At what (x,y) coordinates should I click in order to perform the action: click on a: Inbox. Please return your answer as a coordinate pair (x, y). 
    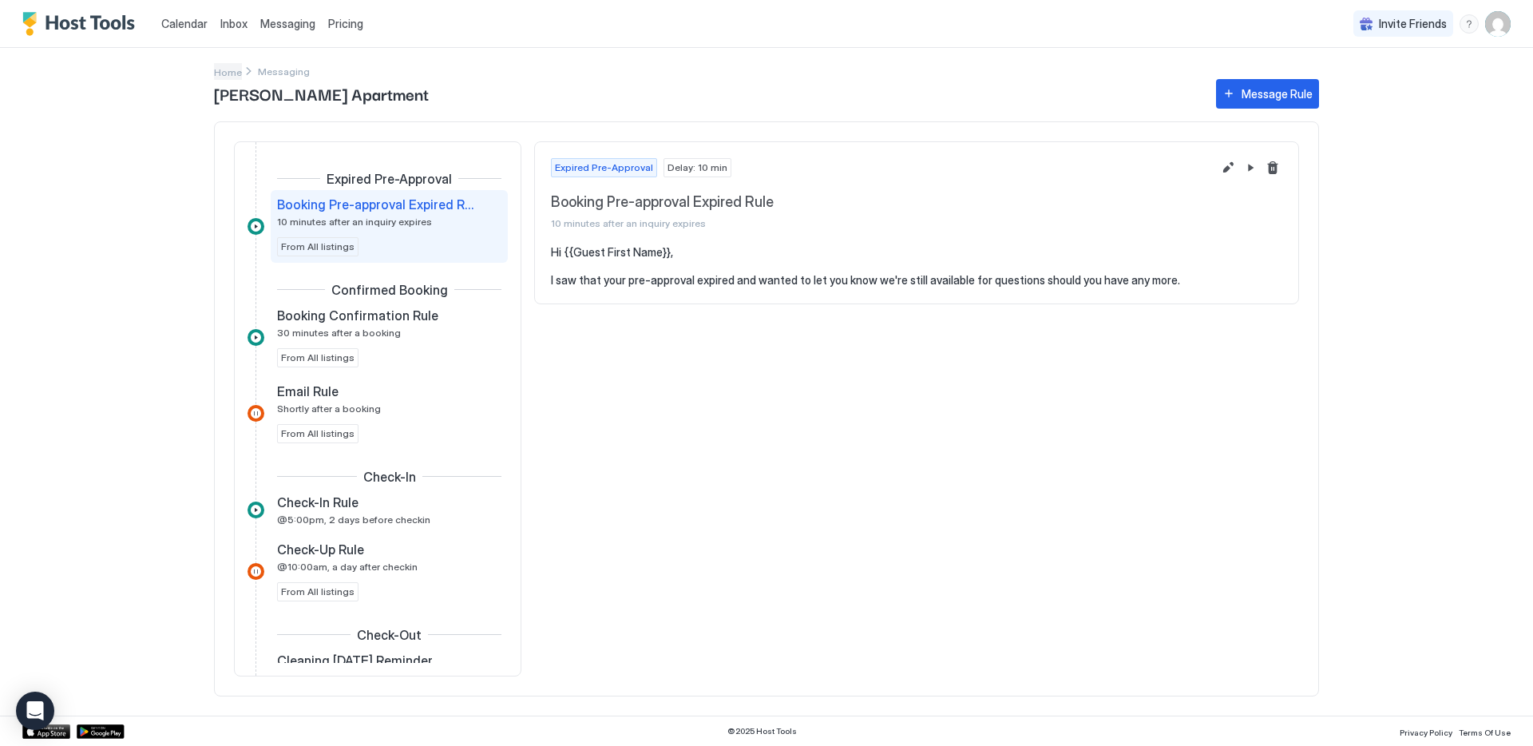
    Looking at the image, I should click on (234, 23).